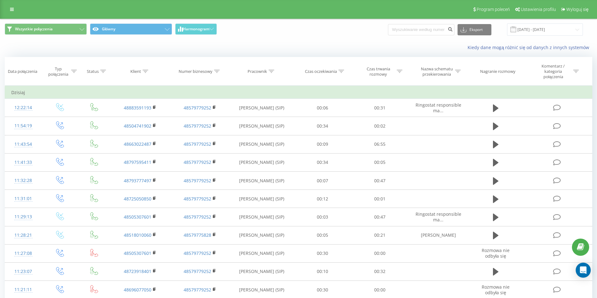 The height and width of the screenshot is (298, 597). I want to click on button: Główny, so click(131, 29).